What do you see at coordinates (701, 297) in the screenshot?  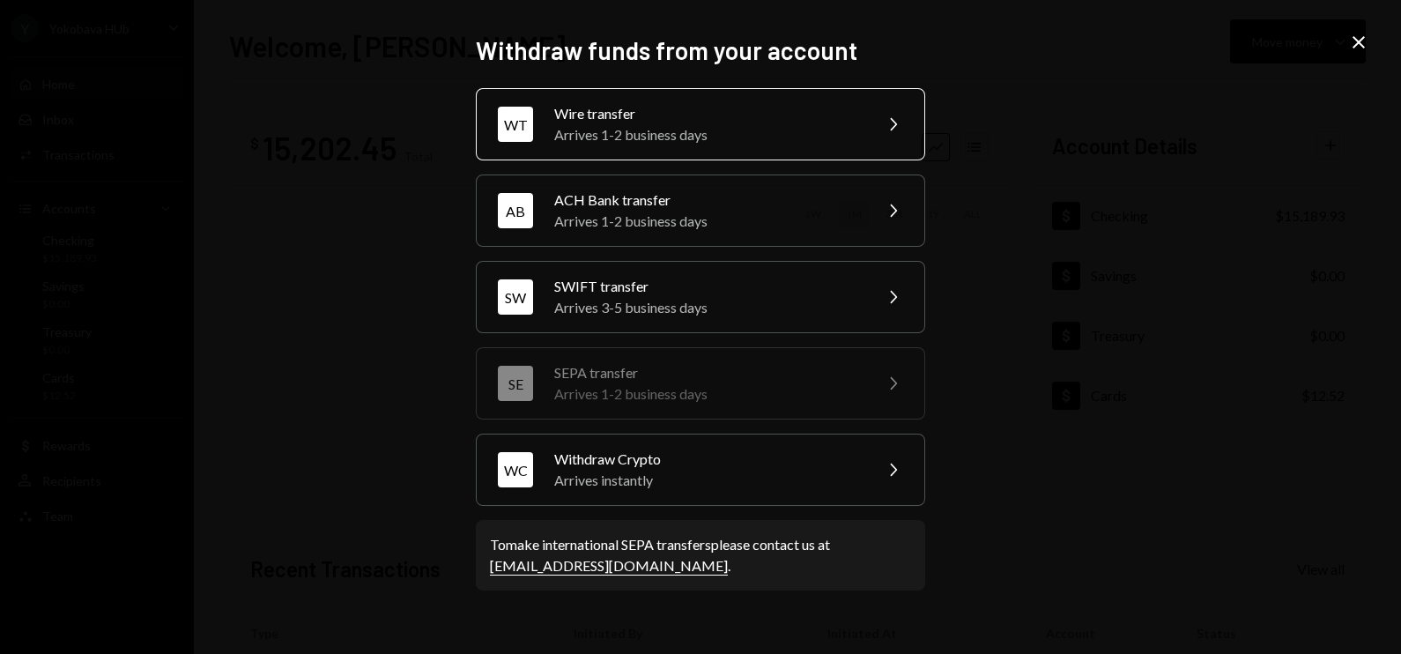 I see `button: SWSWIFT transferArrives 3-5 business days` at bounding box center [701, 297].